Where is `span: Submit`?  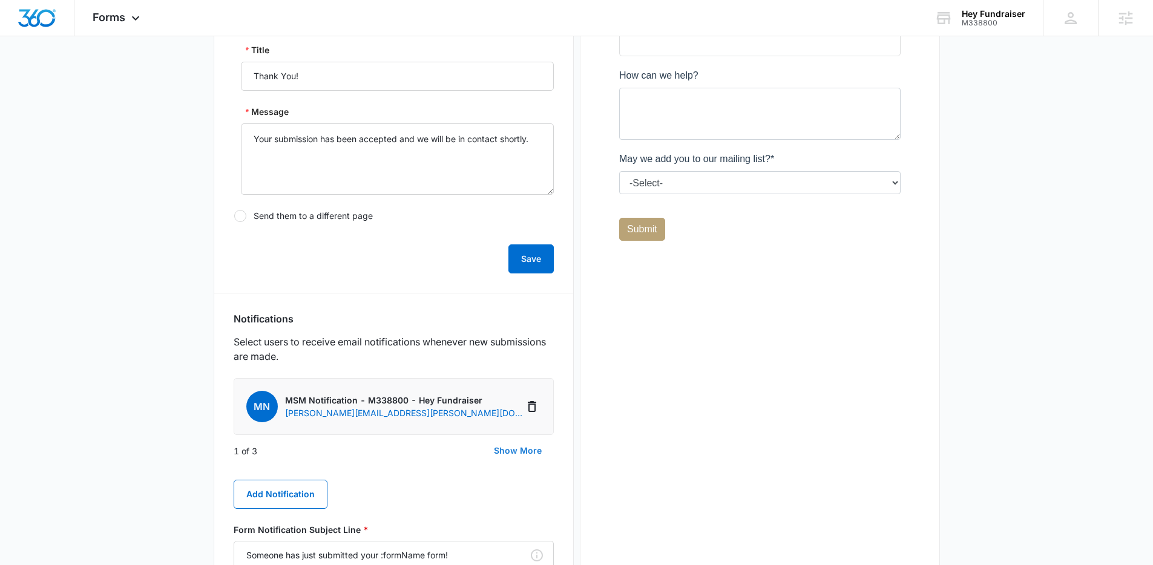
span: Submit is located at coordinates (23, 364).